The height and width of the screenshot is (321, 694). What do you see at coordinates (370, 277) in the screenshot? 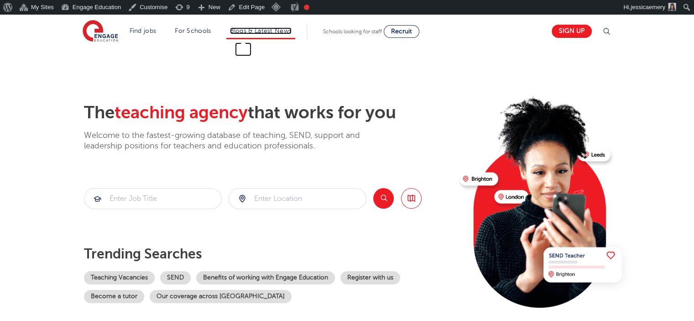
I see `a: Register with us` at bounding box center [370, 277].